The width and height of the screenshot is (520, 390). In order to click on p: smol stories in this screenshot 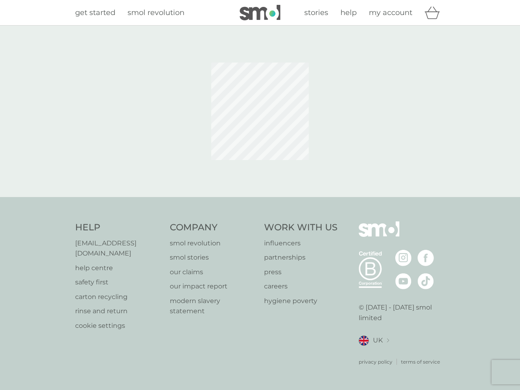, I will do `click(213, 257)`.